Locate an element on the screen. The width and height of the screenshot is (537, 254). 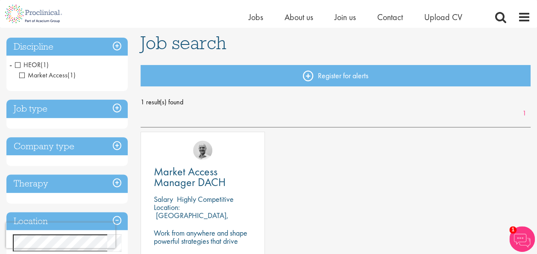
h3: Therapy is located at coordinates (67, 183).